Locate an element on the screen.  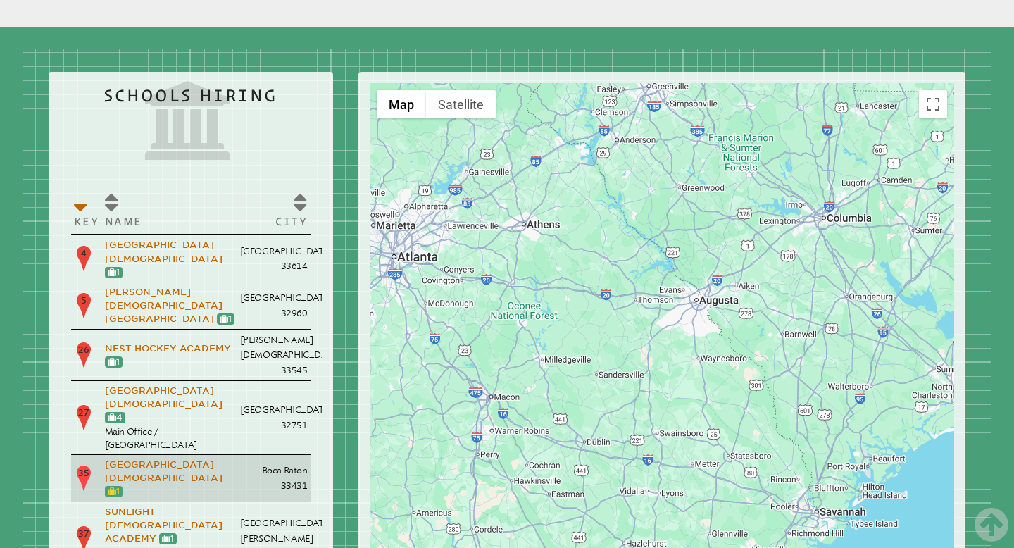
p: City is located at coordinates (274, 221).